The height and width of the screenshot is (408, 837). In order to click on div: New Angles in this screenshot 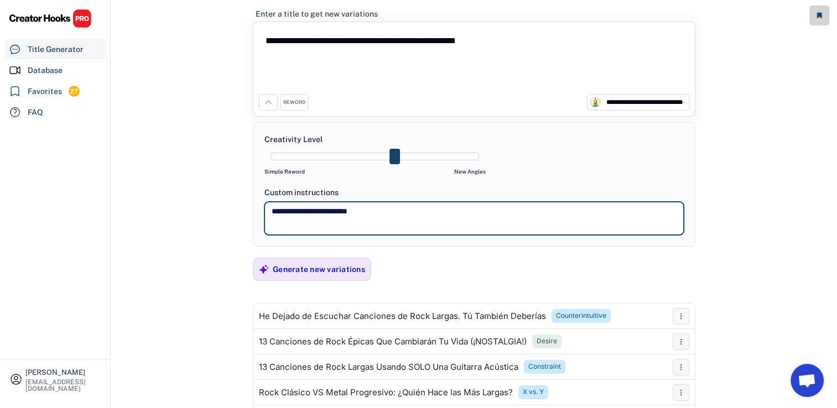, I will do `click(469, 171)`.